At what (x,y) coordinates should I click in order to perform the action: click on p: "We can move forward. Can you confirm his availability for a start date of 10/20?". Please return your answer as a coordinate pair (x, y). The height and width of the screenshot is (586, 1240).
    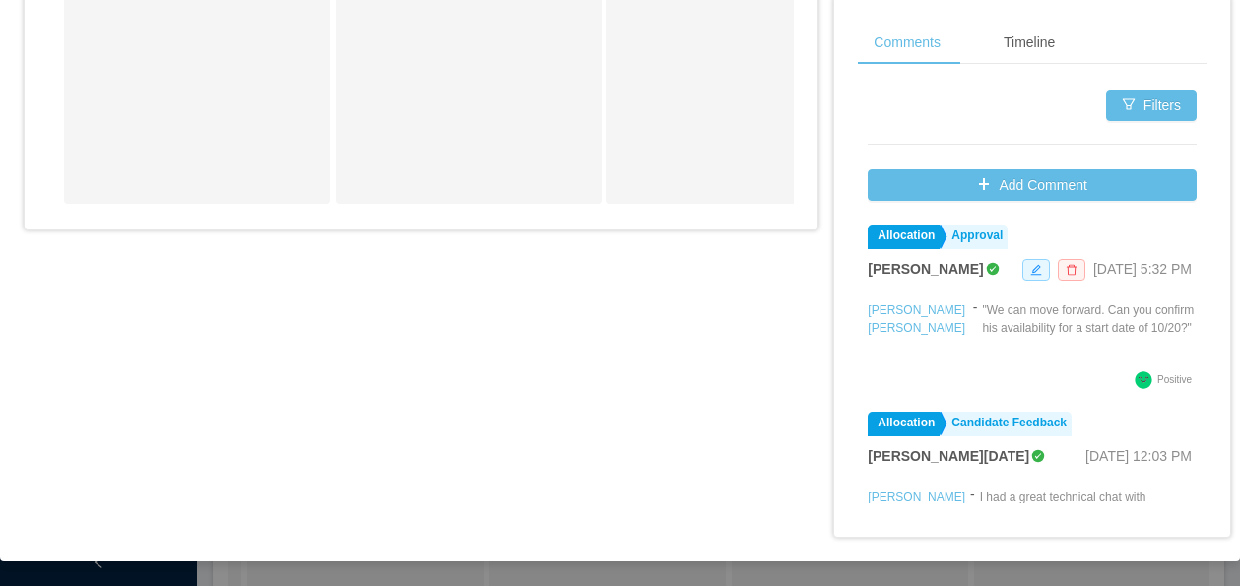
    Looking at the image, I should click on (1090, 319).